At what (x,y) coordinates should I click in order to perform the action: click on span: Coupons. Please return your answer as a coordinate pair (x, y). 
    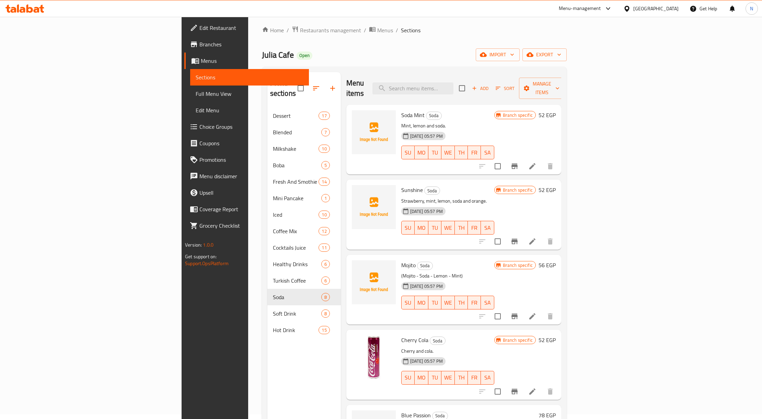
    Looking at the image, I should click on (251, 143).